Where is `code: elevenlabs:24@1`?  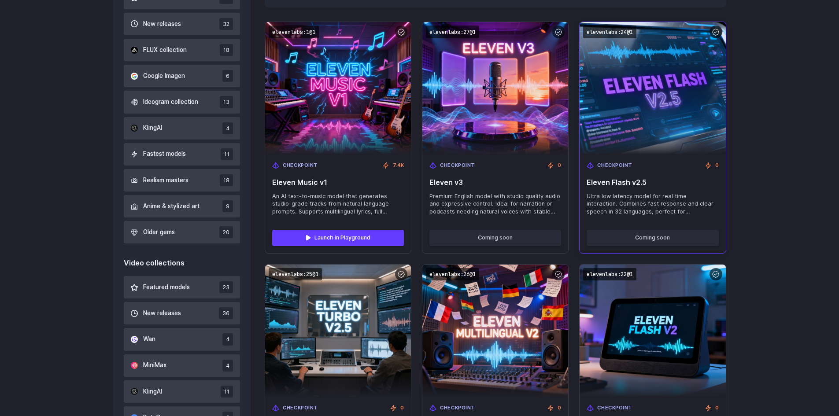 code: elevenlabs:24@1 is located at coordinates (609, 32).